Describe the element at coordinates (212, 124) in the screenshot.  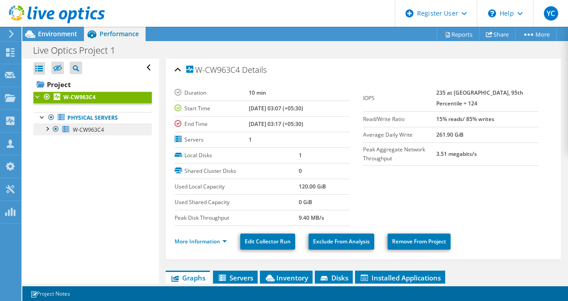
I see `label: End Time` at that location.